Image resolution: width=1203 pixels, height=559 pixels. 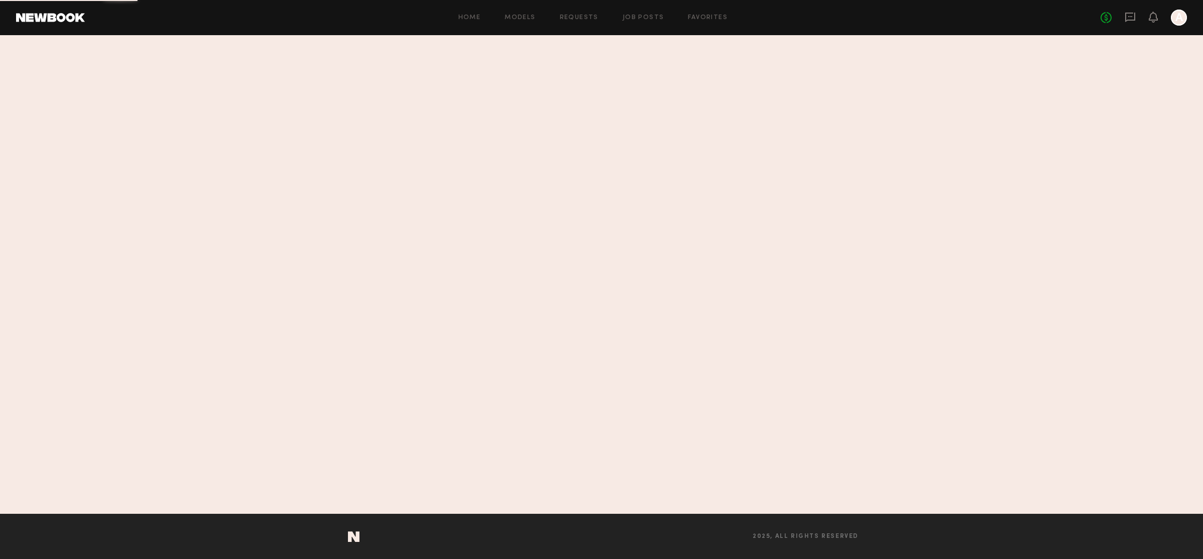 What do you see at coordinates (643, 18) in the screenshot?
I see `a: Job Posts` at bounding box center [643, 18].